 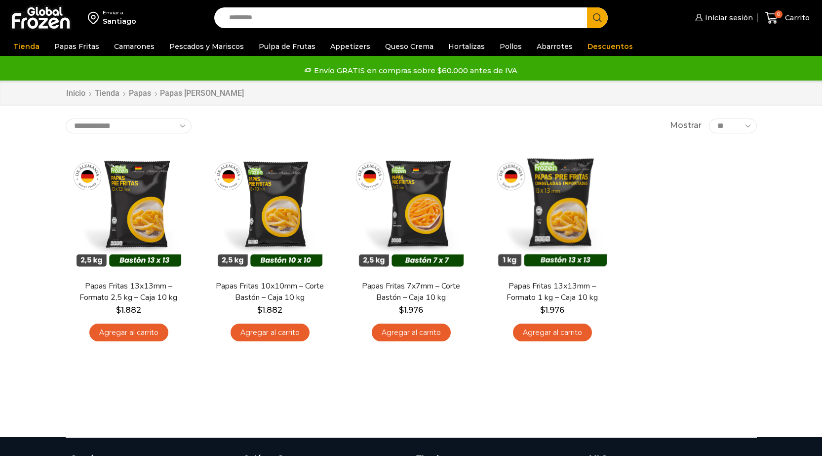 What do you see at coordinates (76, 93) in the screenshot?
I see `a: Inicio` at bounding box center [76, 93].